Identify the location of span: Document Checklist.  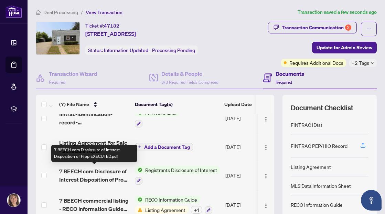
(322, 108).